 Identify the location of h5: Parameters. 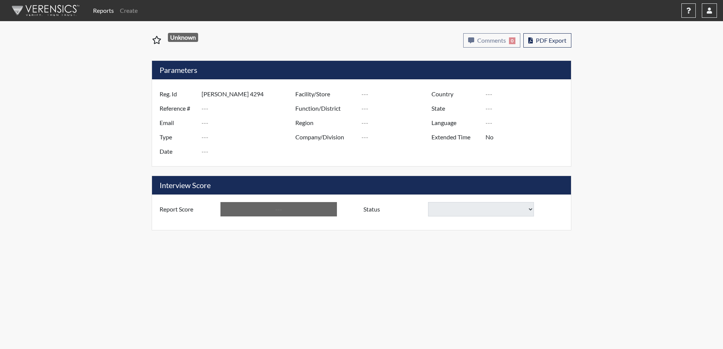
(361, 70).